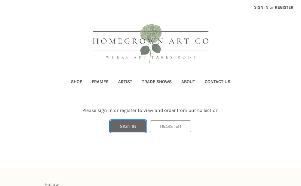 The image size is (301, 186). I want to click on span: or, so click(271, 7).